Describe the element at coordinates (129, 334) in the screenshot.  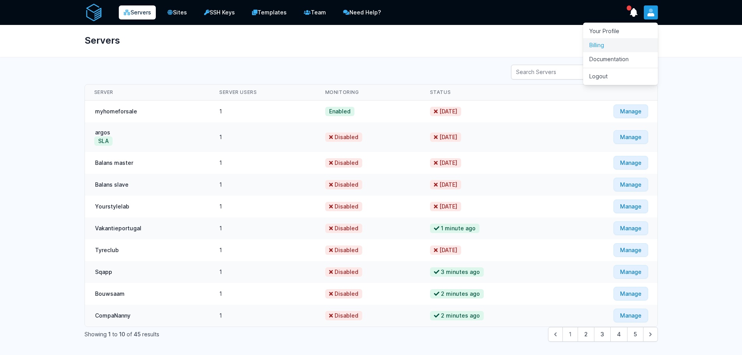
I see `span: of` at that location.